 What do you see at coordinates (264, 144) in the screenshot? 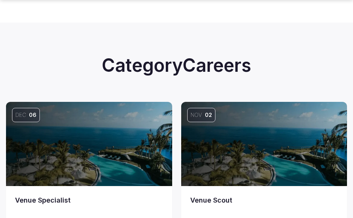
I see `img: Venue Scout` at bounding box center [264, 144].